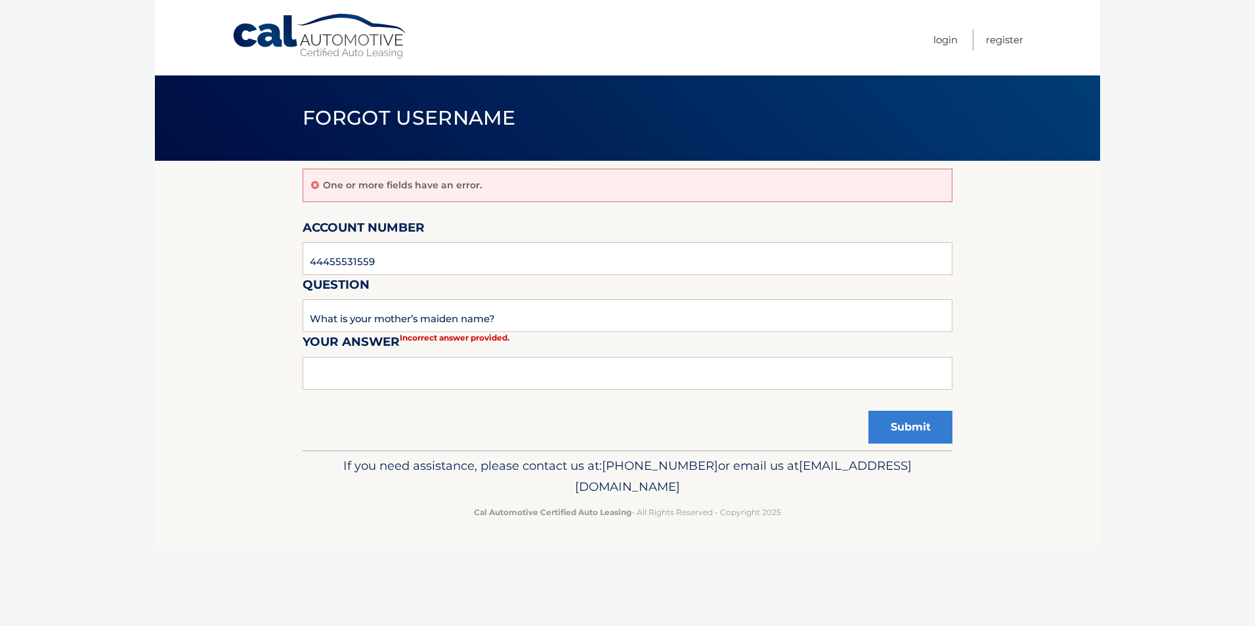 This screenshot has height=626, width=1255. What do you see at coordinates (320, 36) in the screenshot?
I see `a: Cal Automotive` at bounding box center [320, 36].